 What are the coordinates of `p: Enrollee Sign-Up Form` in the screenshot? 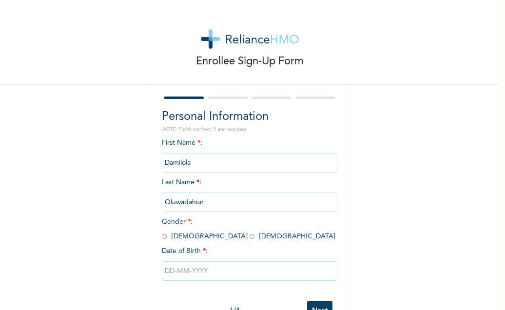 It's located at (250, 61).